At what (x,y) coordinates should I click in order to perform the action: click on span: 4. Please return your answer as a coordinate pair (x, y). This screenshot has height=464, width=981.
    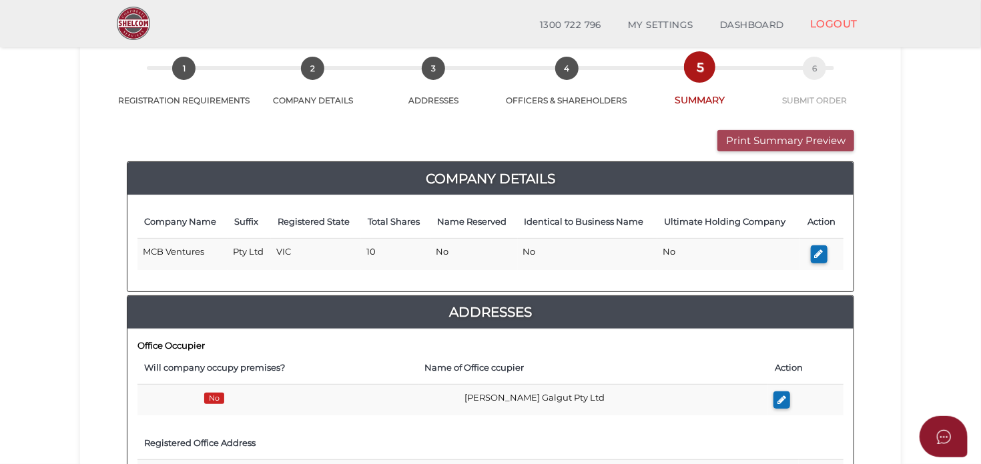
    Looking at the image, I should click on (566, 68).